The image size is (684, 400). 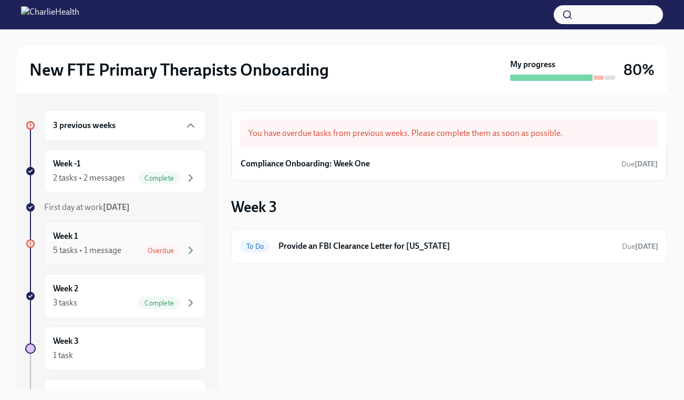 I want to click on div: 2 tasks • 2 messages, so click(x=89, y=178).